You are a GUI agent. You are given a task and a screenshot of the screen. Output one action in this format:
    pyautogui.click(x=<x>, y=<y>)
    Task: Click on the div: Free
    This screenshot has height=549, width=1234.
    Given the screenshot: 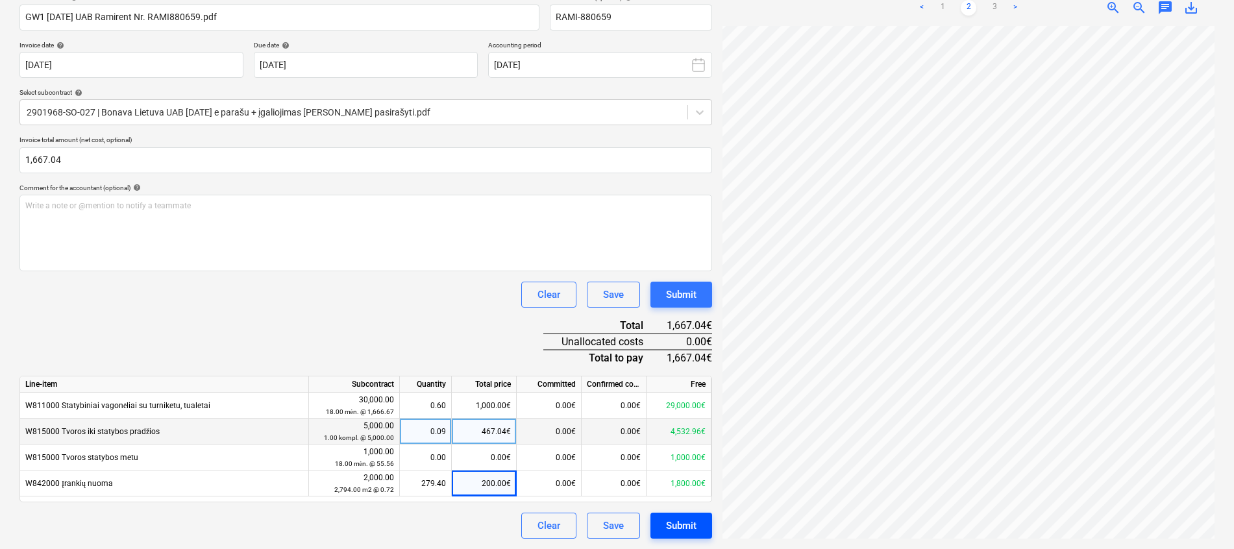 What is the action you would take?
    pyautogui.click(x=679, y=384)
    